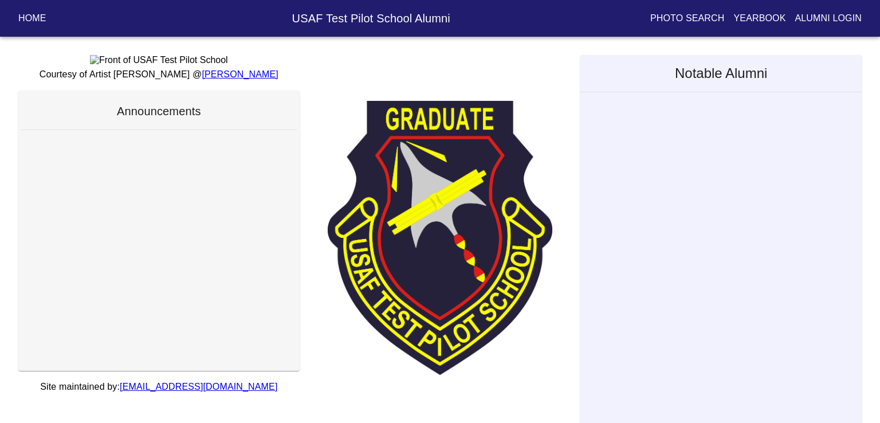 Image resolution: width=880 pixels, height=423 pixels. What do you see at coordinates (32, 18) in the screenshot?
I see `p: Home` at bounding box center [32, 18].